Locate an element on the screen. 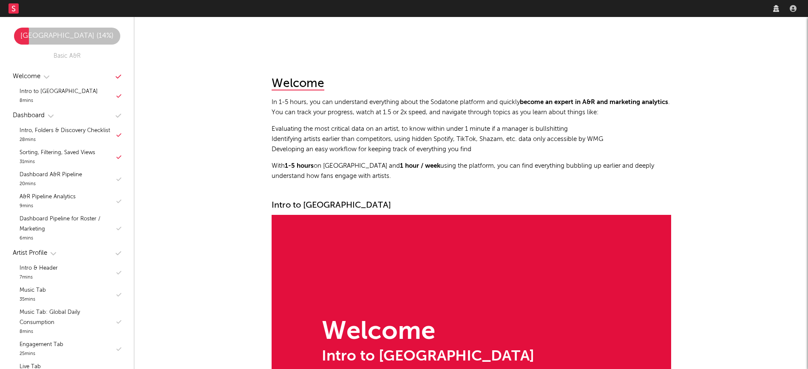 The image size is (808, 369). strong: become an expert in A&R and marketing analytics is located at coordinates (593, 102).